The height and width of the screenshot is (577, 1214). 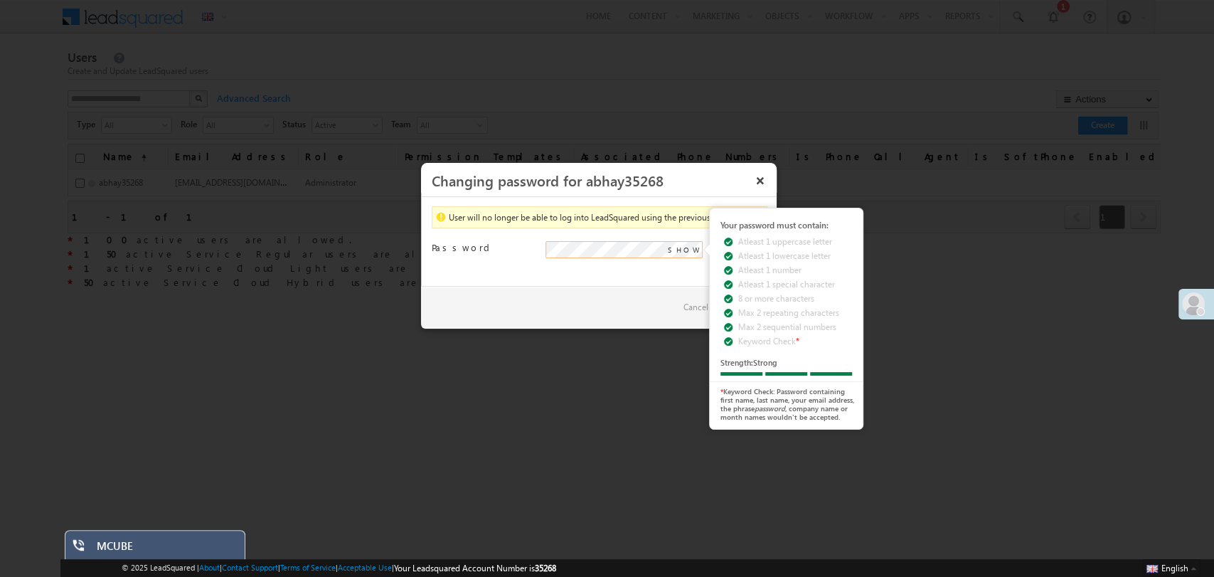 What do you see at coordinates (765, 362) in the screenshot?
I see `span: Strong` at bounding box center [765, 362].